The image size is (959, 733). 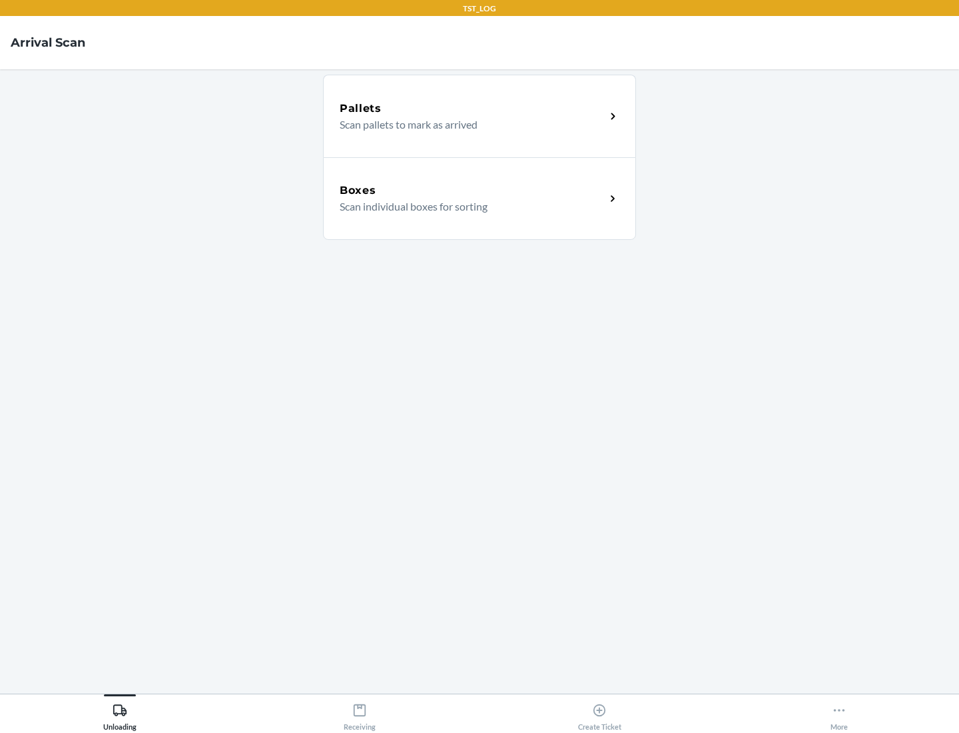 I want to click on div: Receiving, so click(x=360, y=714).